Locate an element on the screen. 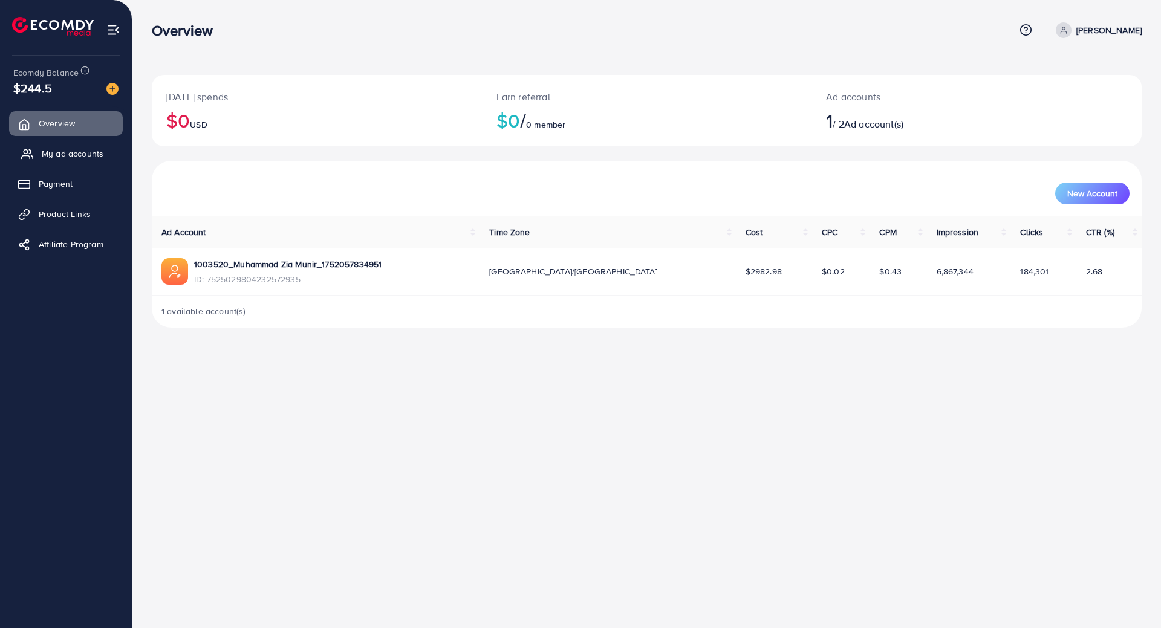 Image resolution: width=1161 pixels, height=628 pixels. span: Time Zone is located at coordinates (509, 232).